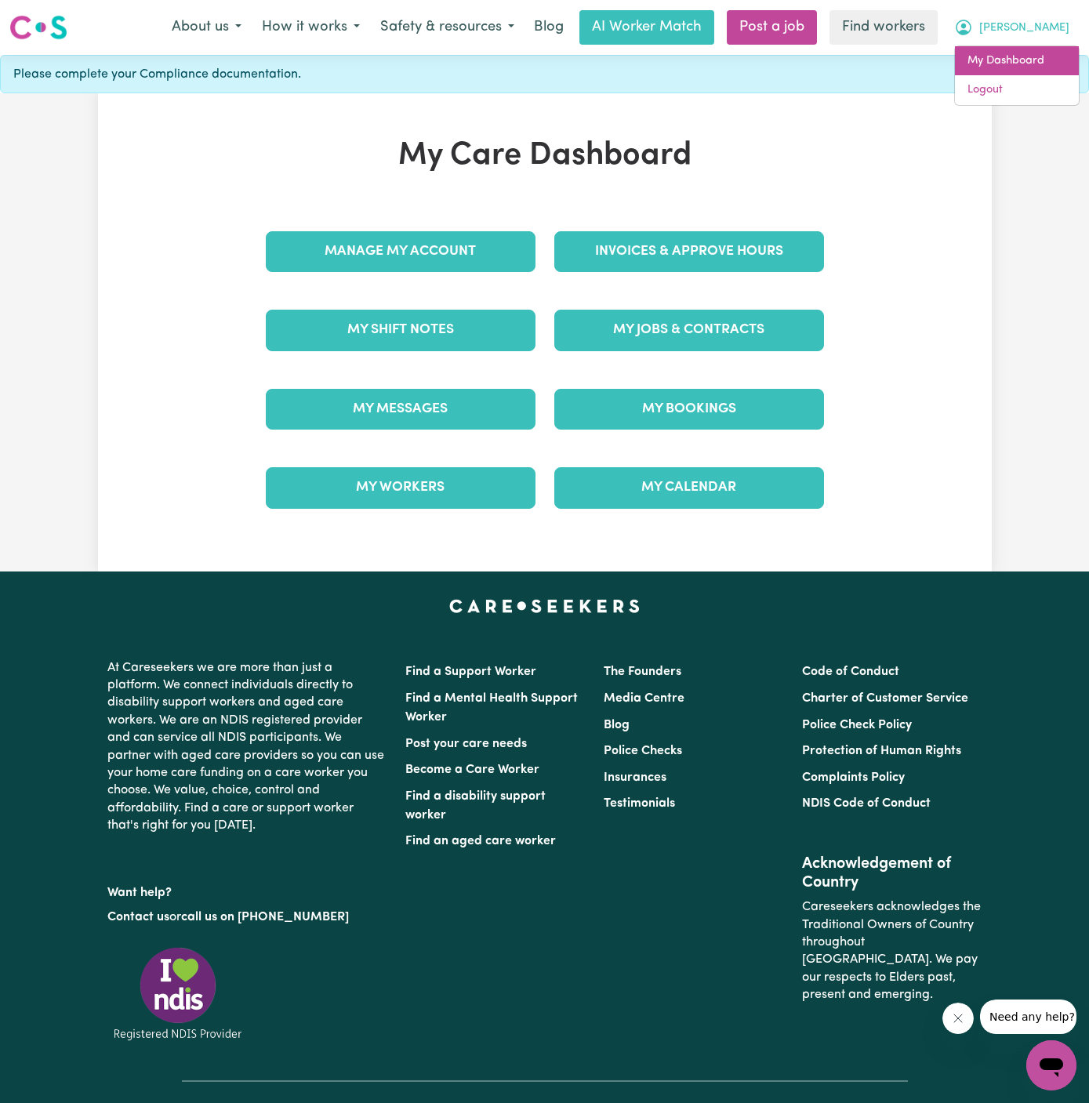 The image size is (1089, 1103). Describe the element at coordinates (544, 606) in the screenshot. I see `a: Careseekers home page` at that location.